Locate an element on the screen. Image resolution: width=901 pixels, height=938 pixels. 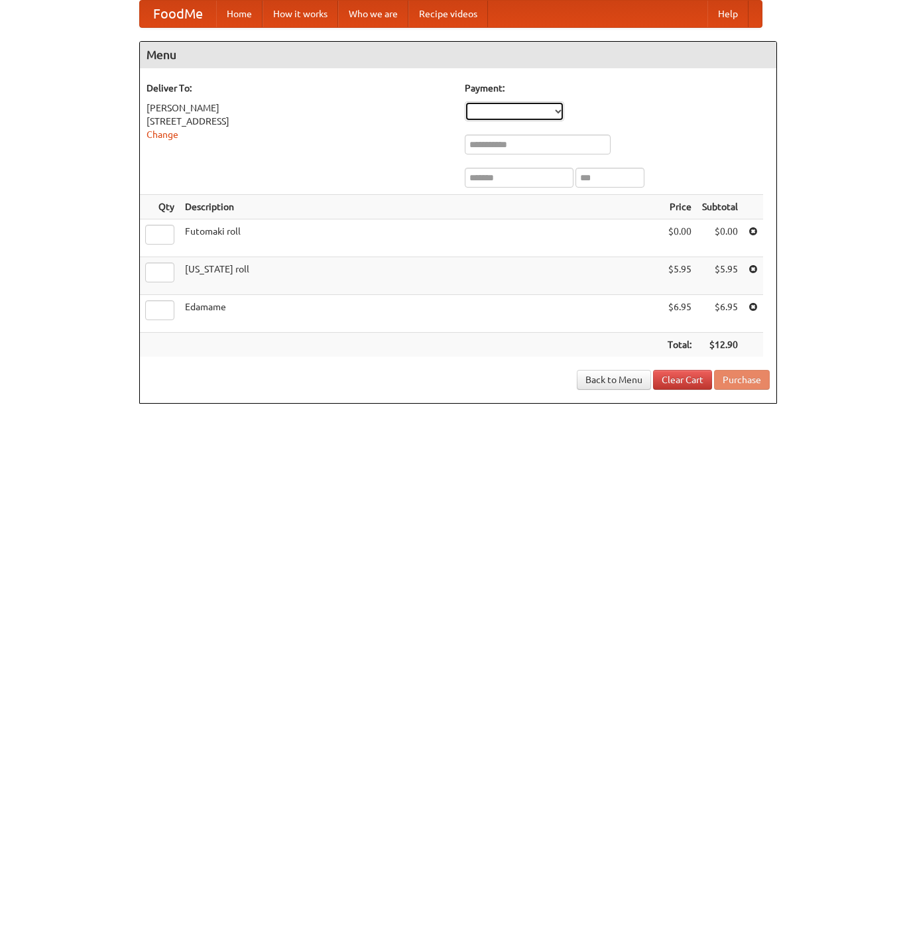
a: Who we are is located at coordinates (373, 14).